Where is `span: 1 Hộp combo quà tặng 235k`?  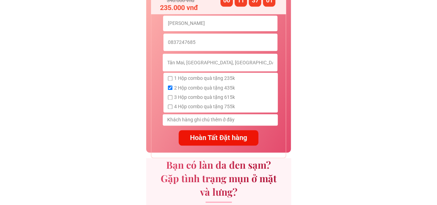
span: 1 Hộp combo quà tặng 235k is located at coordinates (205, 78).